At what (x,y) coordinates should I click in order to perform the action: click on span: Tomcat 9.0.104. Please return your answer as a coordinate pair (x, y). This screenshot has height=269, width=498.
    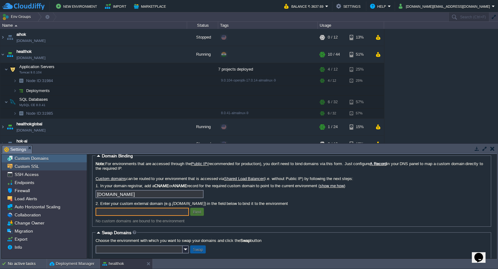
    Looking at the image, I should click on (30, 72).